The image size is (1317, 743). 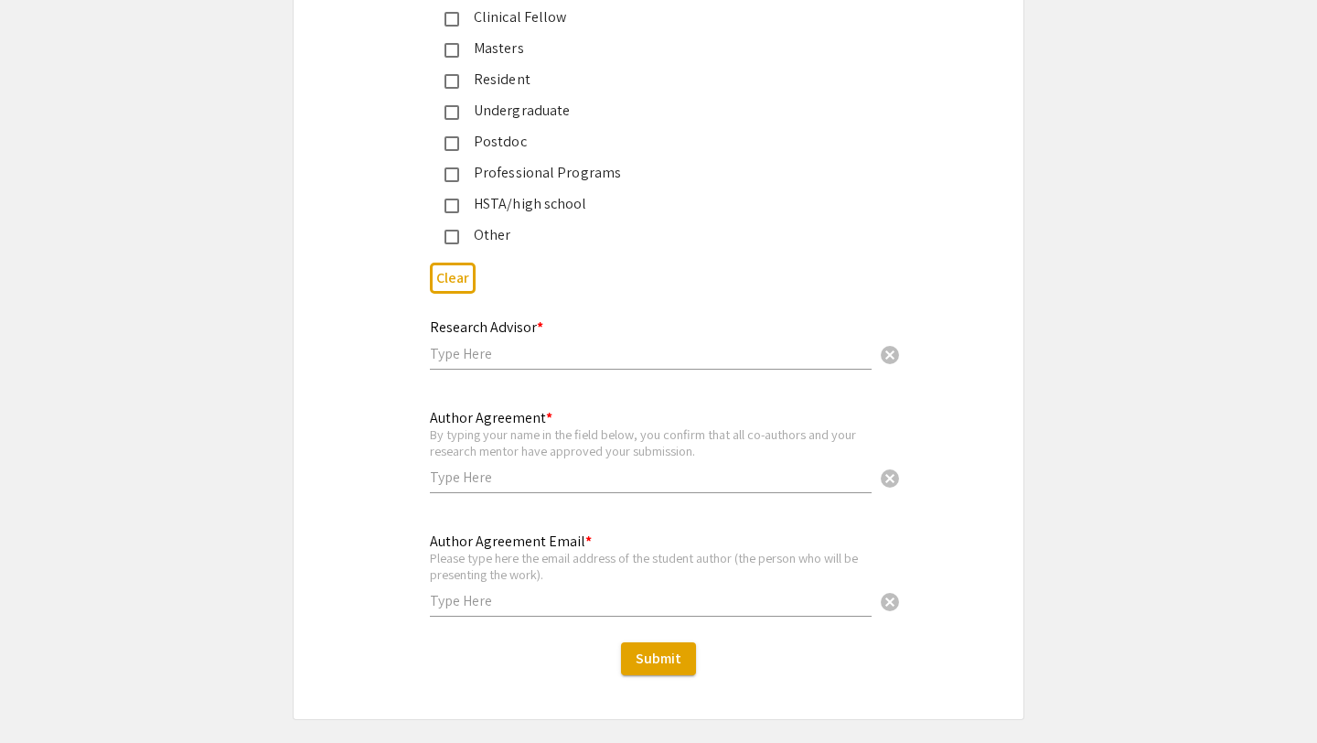 What do you see at coordinates (487, 327) in the screenshot?
I see `mat-label: Research Advisor` at bounding box center [487, 327].